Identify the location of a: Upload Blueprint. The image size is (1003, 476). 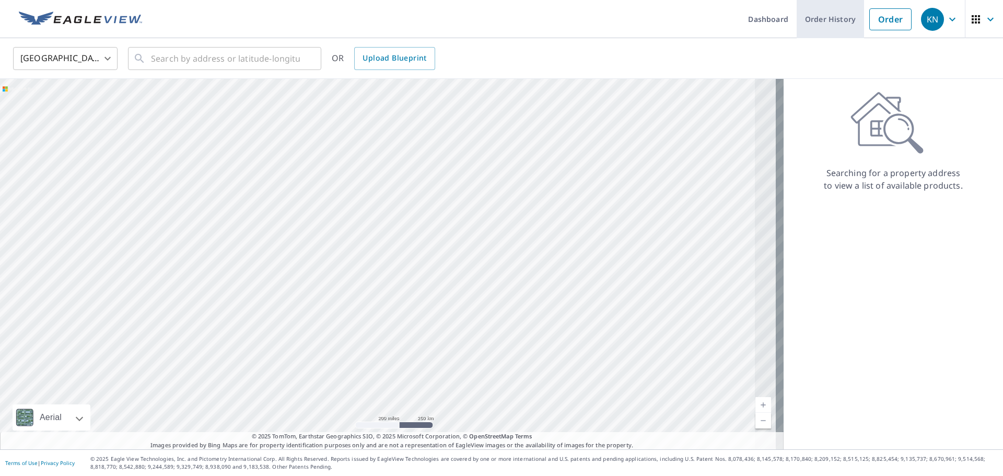
(395, 59).